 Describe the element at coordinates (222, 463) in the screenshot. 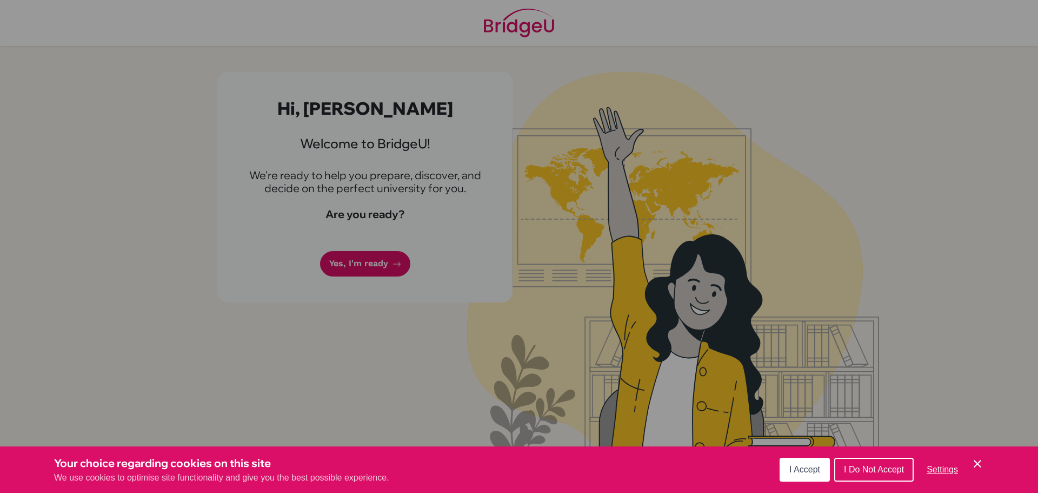

I see `h3: Your choice regarding cookies on this site` at that location.